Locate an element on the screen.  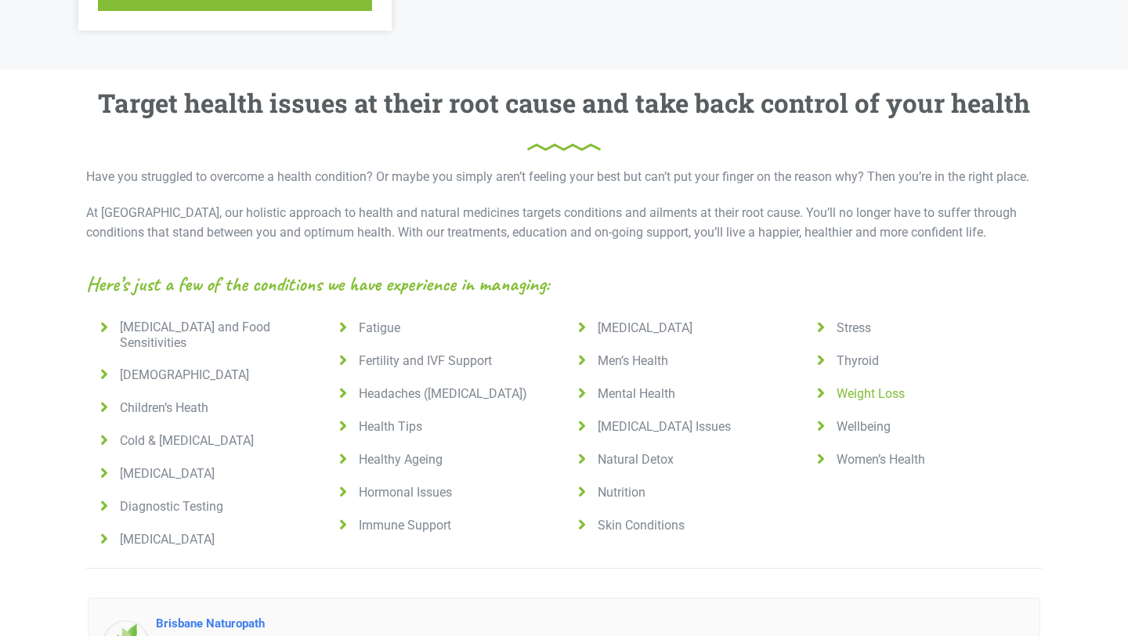
span: Nutrition is located at coordinates (618, 493).